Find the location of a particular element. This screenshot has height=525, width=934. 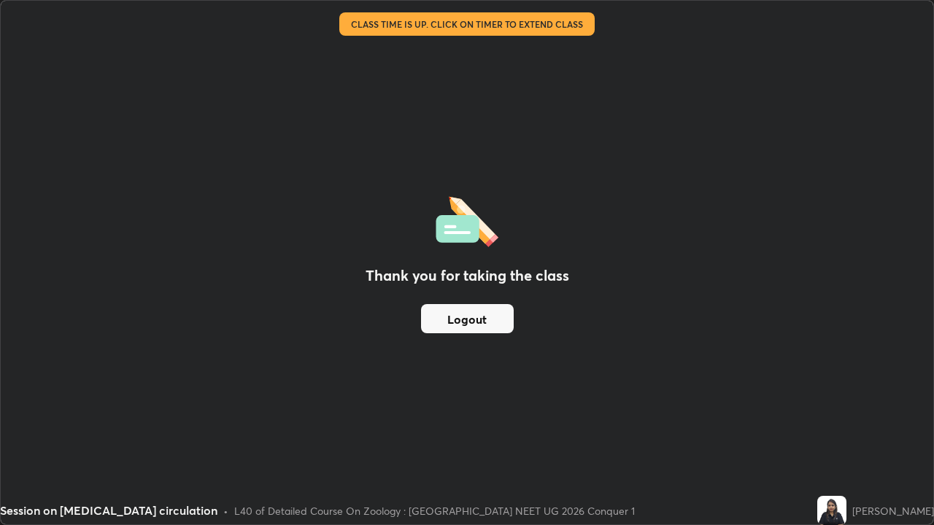

h2: Thank you for taking the class is located at coordinates (467, 276).